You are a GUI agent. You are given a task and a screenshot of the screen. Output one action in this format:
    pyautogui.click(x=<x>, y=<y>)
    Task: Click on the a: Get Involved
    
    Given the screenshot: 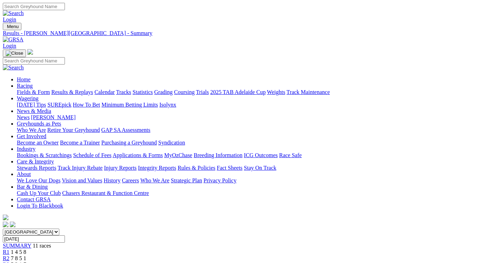 What is the action you would take?
    pyautogui.click(x=32, y=136)
    